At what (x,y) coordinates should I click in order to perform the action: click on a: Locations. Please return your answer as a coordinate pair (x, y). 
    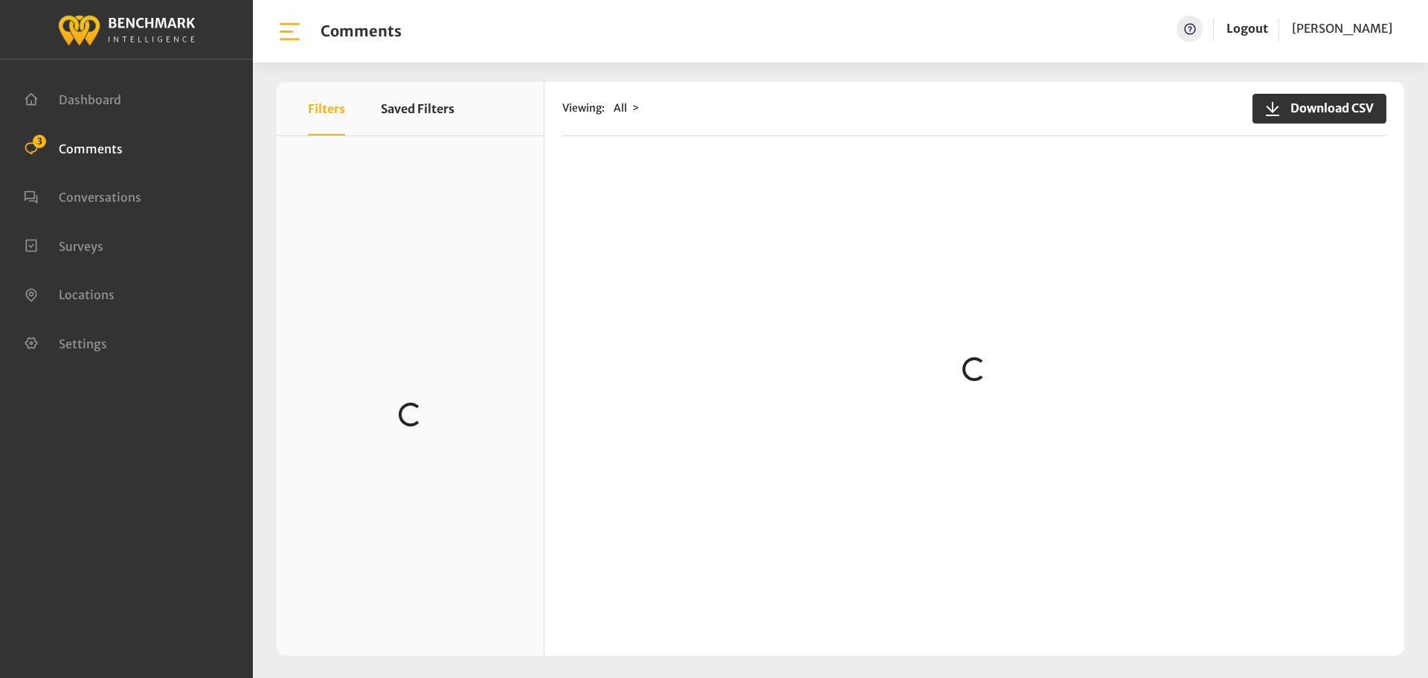
    Looking at the image, I should click on (69, 293).